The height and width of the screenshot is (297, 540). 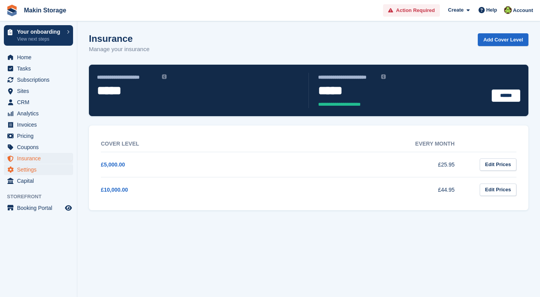 I want to click on span: Booking Portal, so click(x=40, y=208).